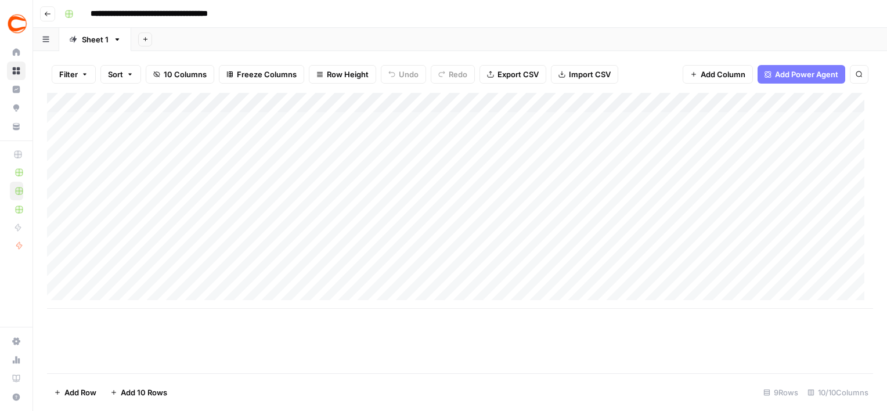 Image resolution: width=887 pixels, height=411 pixels. What do you see at coordinates (95, 39) in the screenshot?
I see `div: Sheet 1` at bounding box center [95, 39].